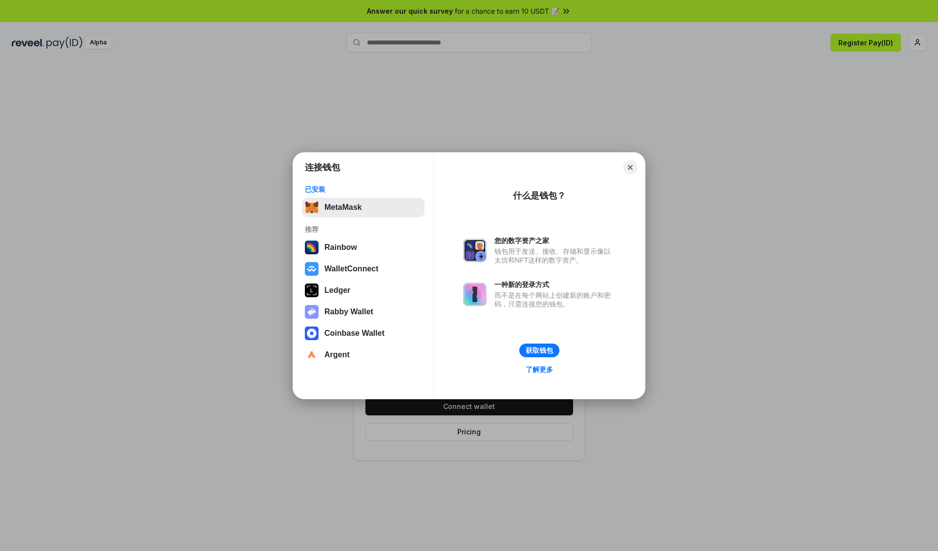 The height and width of the screenshot is (551, 938). What do you see at coordinates (539, 351) in the screenshot?
I see `div: 获取钱包` at bounding box center [539, 351].